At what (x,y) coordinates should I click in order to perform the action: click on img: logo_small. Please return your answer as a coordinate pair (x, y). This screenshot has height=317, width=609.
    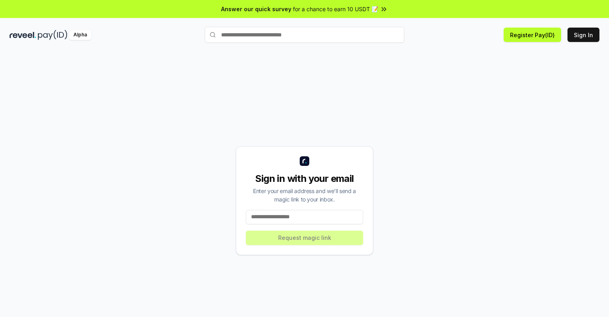
    Looking at the image, I should click on (305, 161).